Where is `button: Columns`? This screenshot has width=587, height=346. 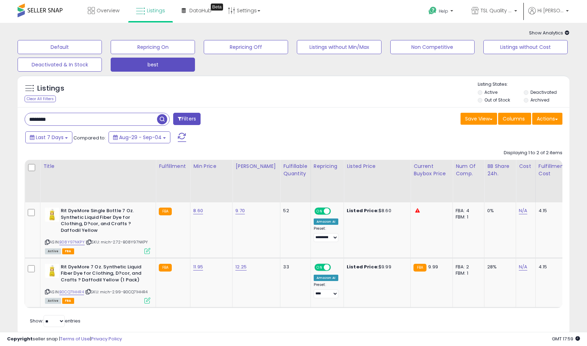
button: Columns is located at coordinates (515, 119).